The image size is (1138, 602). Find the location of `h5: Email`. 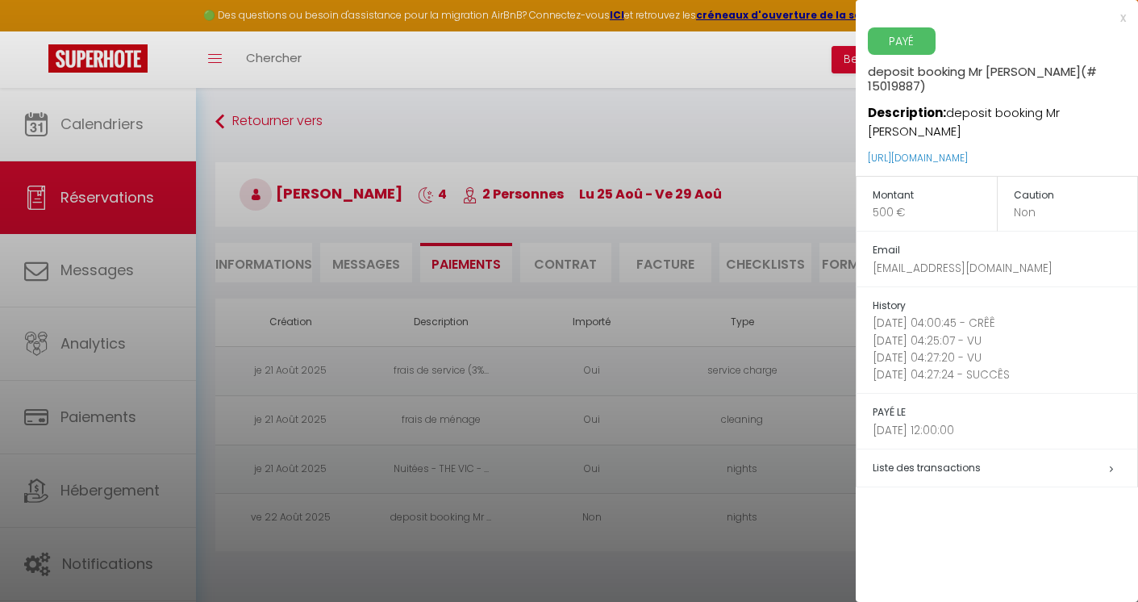

h5: Email is located at coordinates (1005, 250).